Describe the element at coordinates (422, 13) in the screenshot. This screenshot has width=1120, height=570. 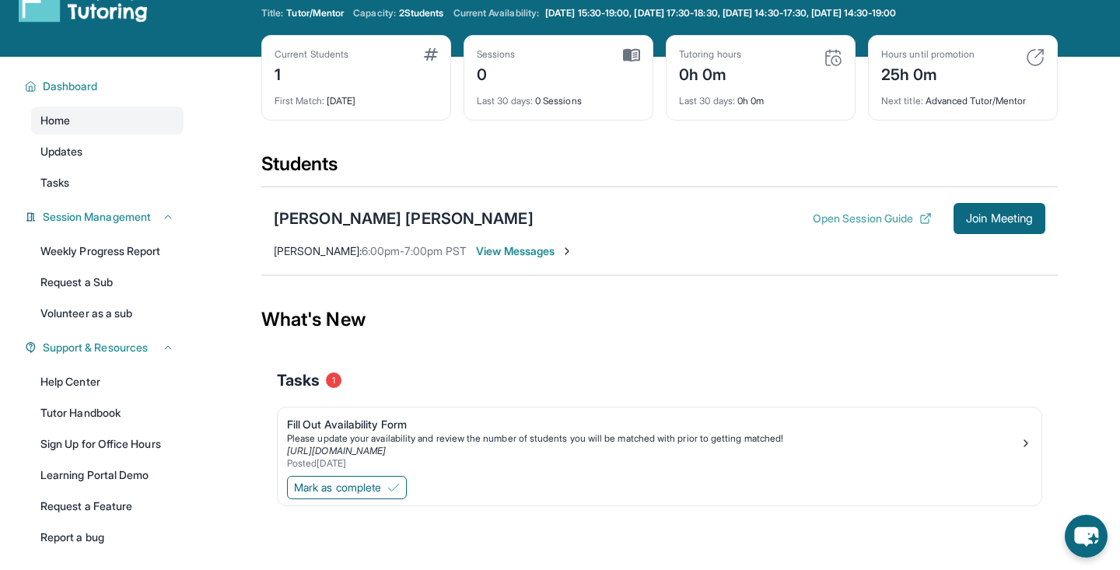
I see `span: 2 Students` at that location.